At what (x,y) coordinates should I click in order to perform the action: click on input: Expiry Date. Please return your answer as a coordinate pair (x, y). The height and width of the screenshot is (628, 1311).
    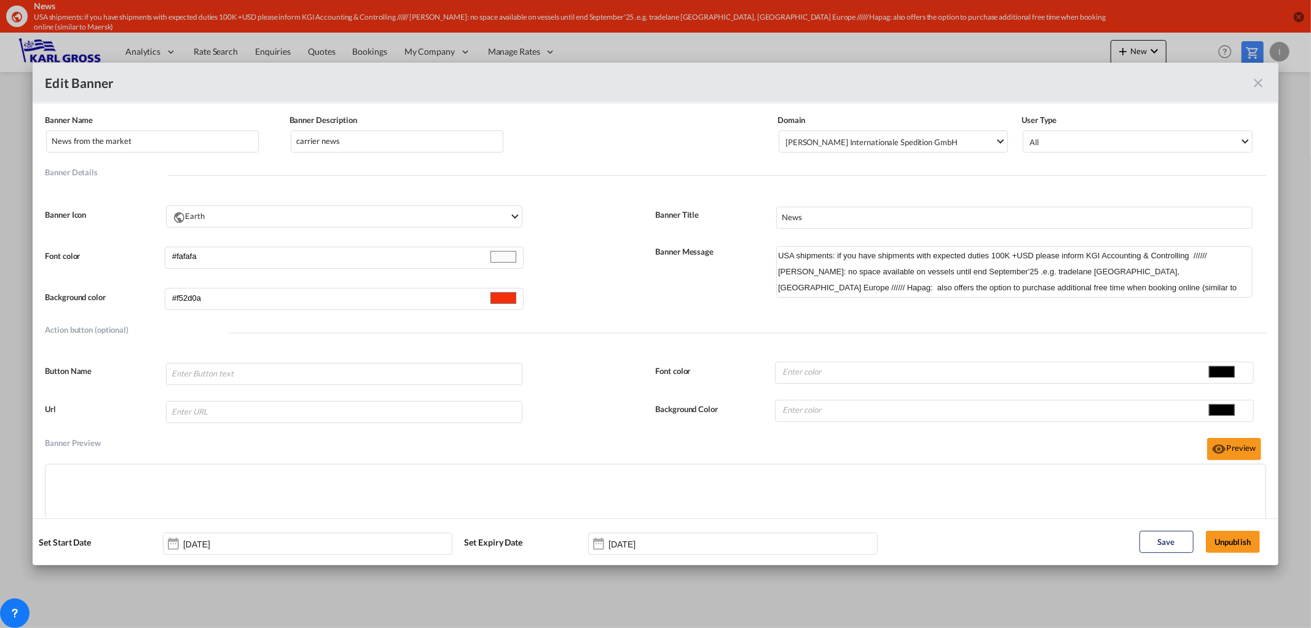
    Looking at the image, I should click on (647, 544).